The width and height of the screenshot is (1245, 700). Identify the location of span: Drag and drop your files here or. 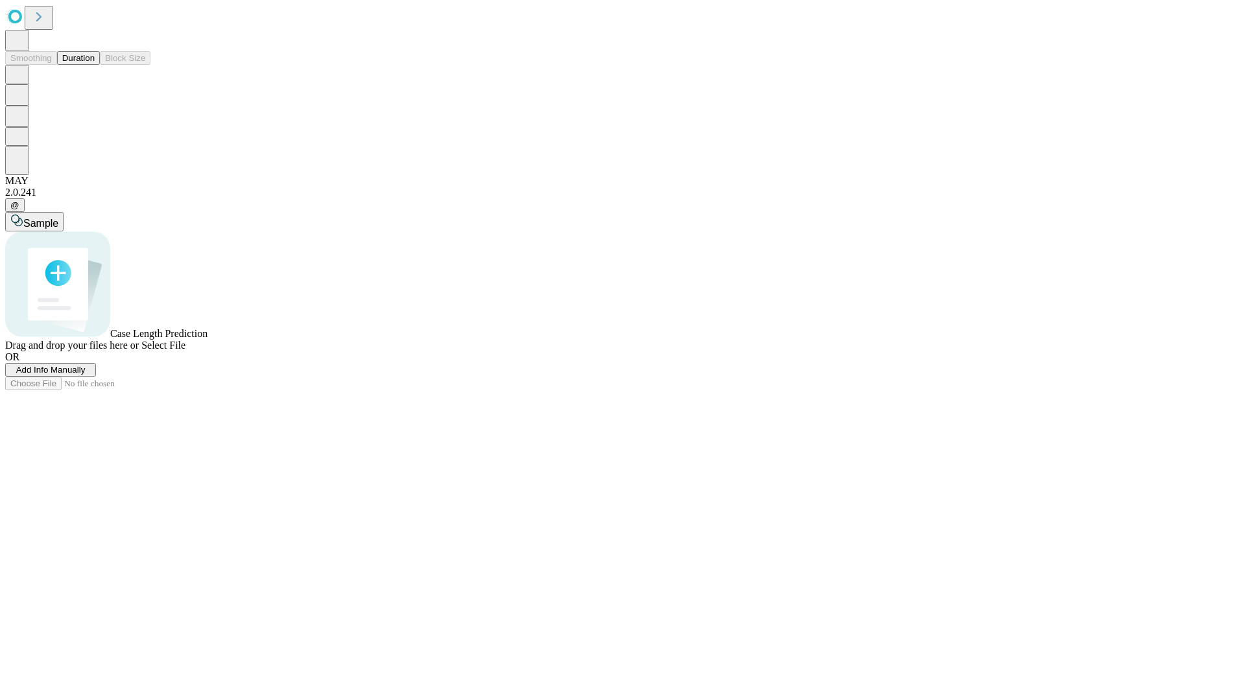
(72, 345).